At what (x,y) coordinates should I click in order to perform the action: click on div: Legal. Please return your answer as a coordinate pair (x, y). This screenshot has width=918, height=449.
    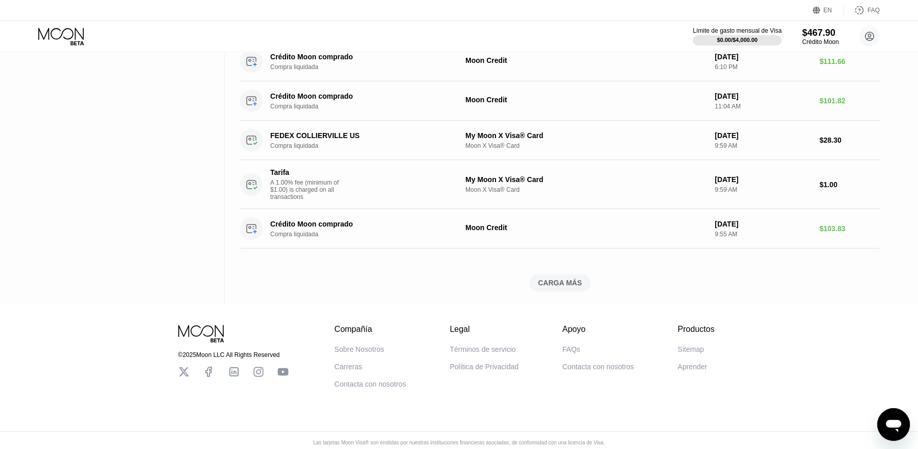
    Looking at the image, I should click on (484, 329).